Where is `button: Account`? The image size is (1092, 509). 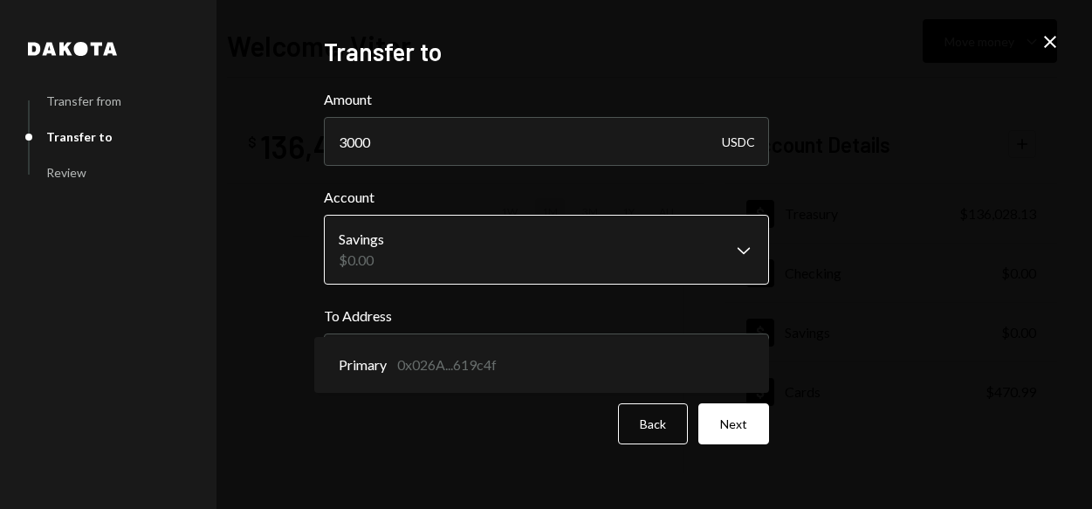
button: Account is located at coordinates (547, 250).